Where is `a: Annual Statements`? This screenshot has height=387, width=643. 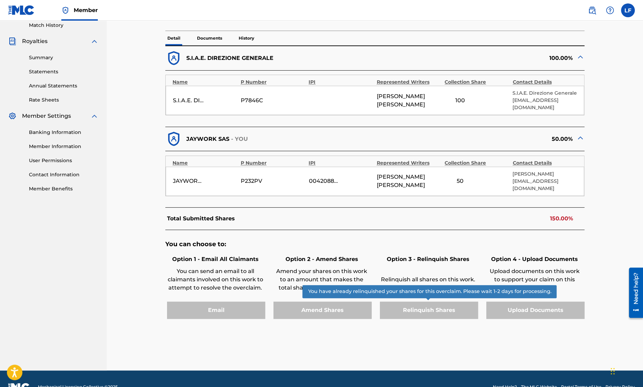 a: Annual Statements is located at coordinates (64, 86).